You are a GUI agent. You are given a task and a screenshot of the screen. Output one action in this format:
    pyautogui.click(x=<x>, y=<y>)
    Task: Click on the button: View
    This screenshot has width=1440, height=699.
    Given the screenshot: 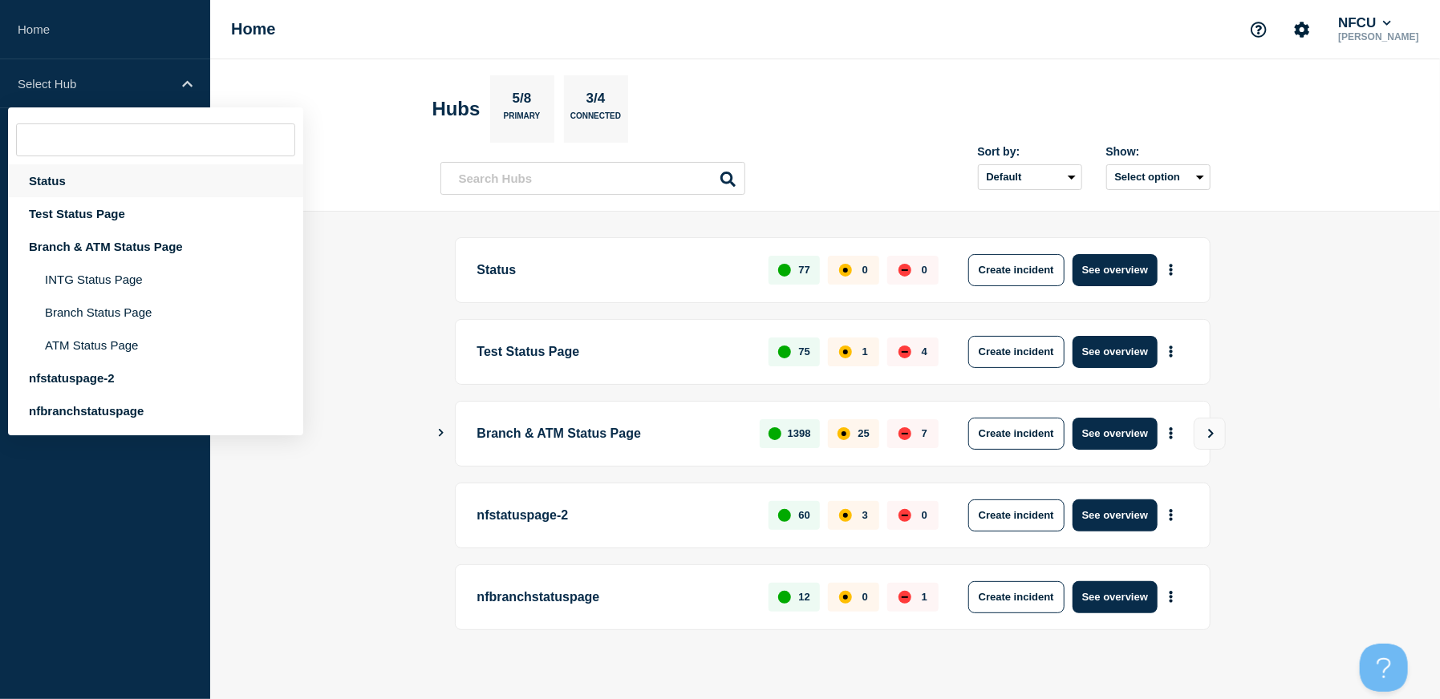 What is the action you would take?
    pyautogui.click(x=1210, y=434)
    